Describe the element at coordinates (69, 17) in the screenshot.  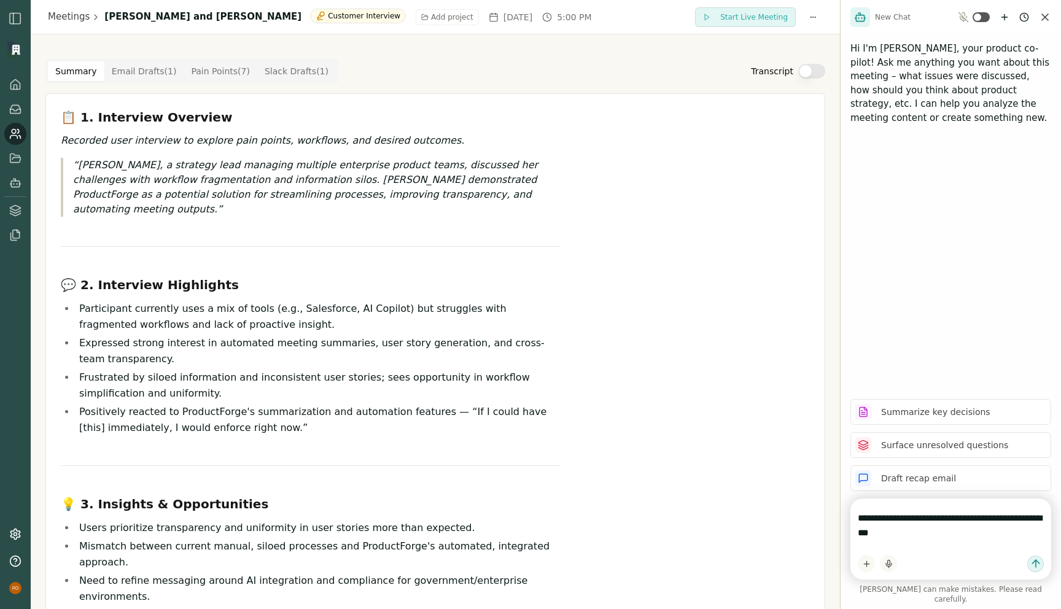
I see `a: Meetings` at that location.